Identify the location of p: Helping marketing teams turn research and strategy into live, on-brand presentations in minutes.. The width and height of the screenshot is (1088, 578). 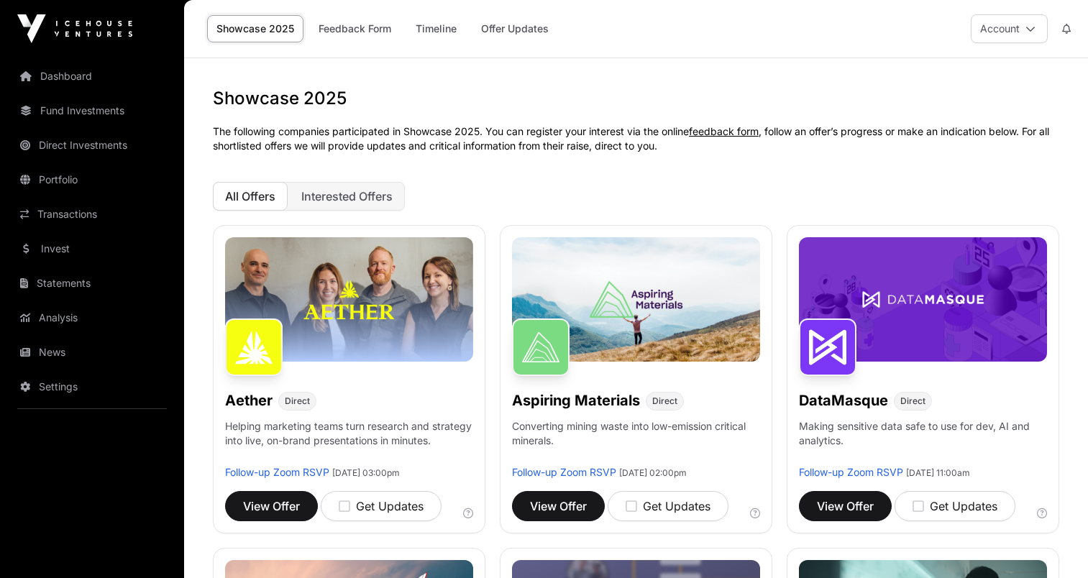
(349, 442).